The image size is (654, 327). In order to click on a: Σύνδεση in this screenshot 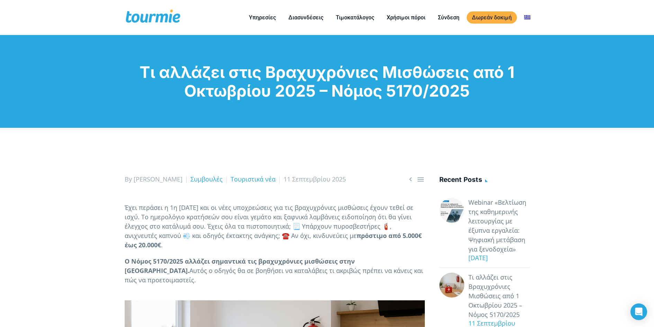, I will do `click(449, 17)`.